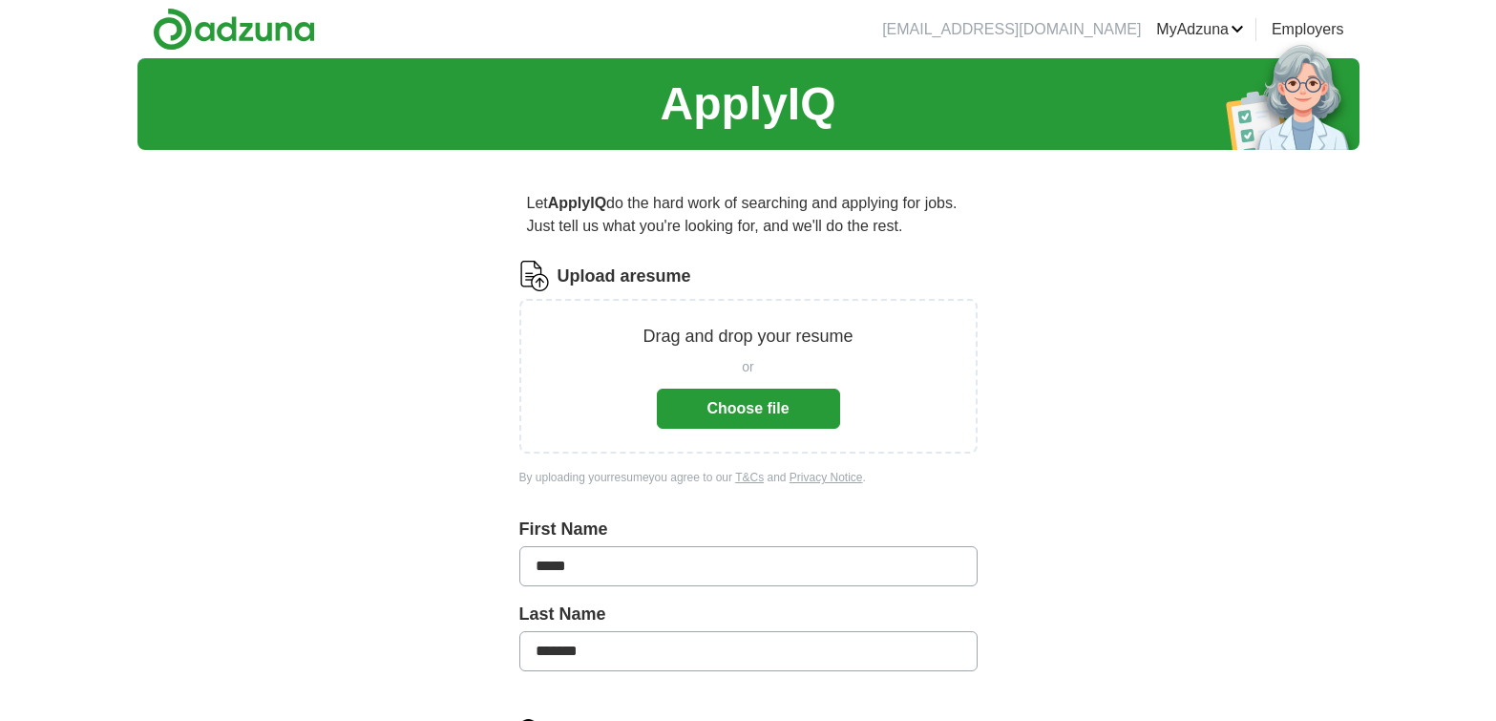  I want to click on button: Choose file, so click(749, 409).